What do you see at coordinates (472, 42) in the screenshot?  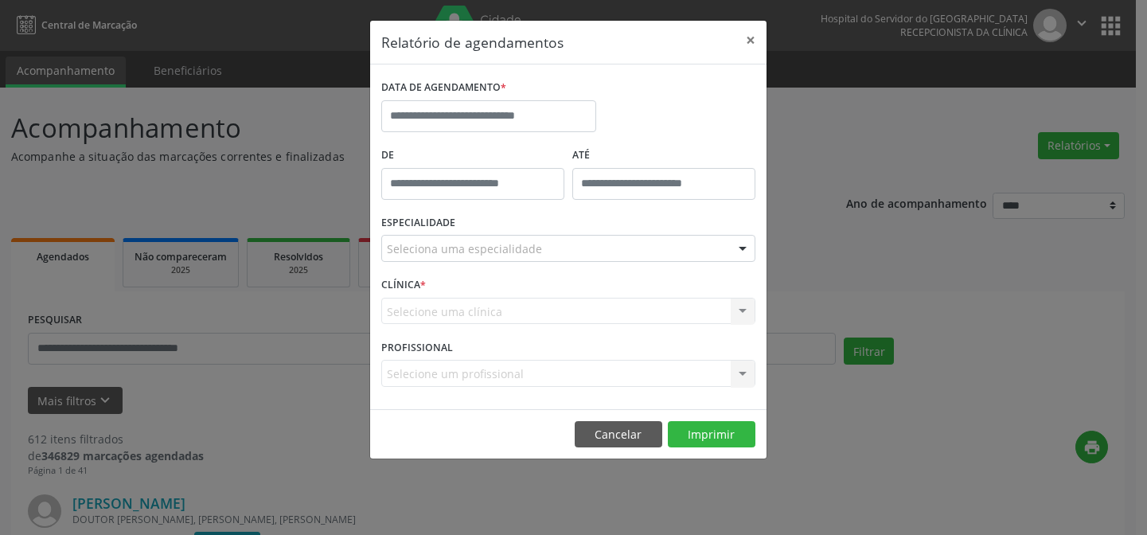 I see `h5: Relatório de agendamentos` at bounding box center [472, 42].